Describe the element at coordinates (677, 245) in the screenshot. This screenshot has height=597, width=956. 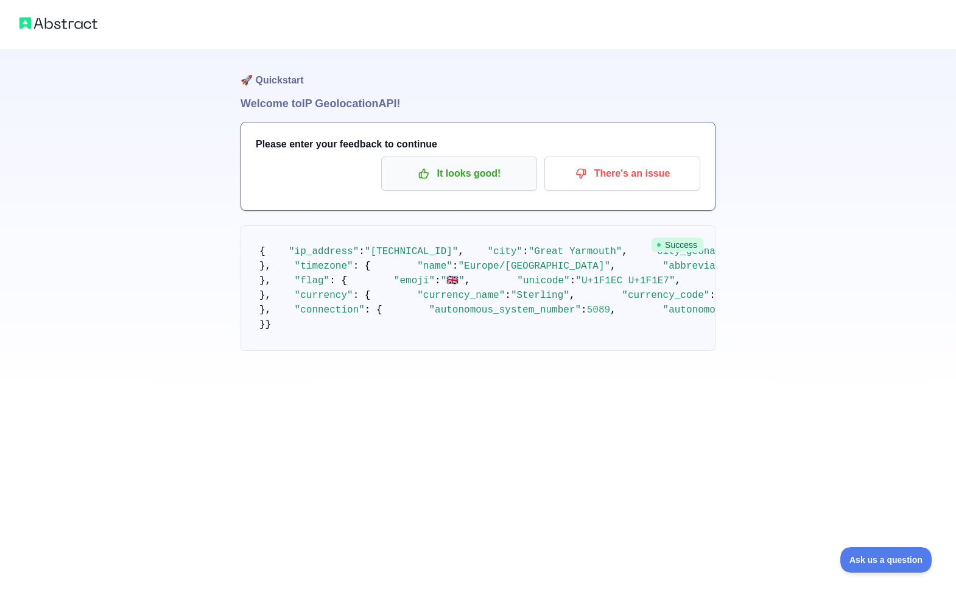
I see `span: Success` at that location.